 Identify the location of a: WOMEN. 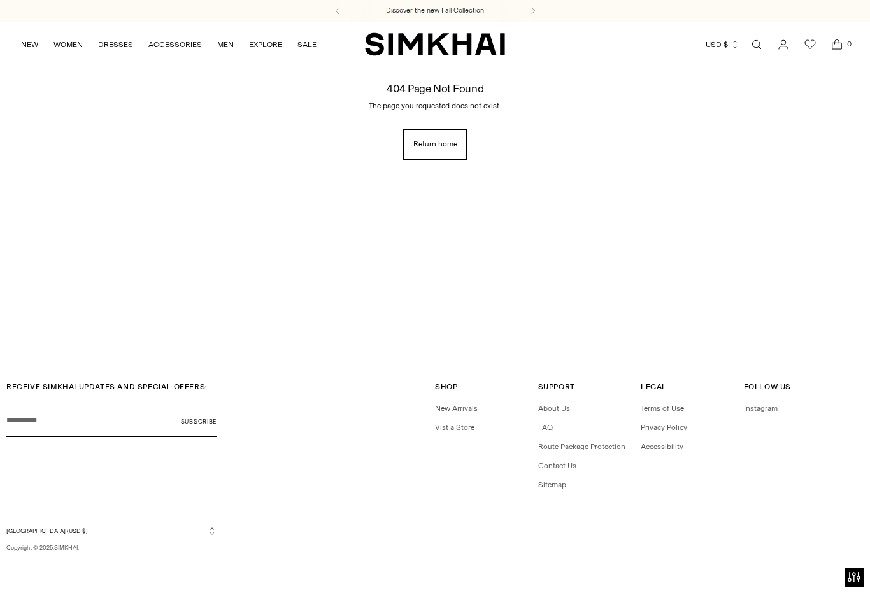
(68, 45).